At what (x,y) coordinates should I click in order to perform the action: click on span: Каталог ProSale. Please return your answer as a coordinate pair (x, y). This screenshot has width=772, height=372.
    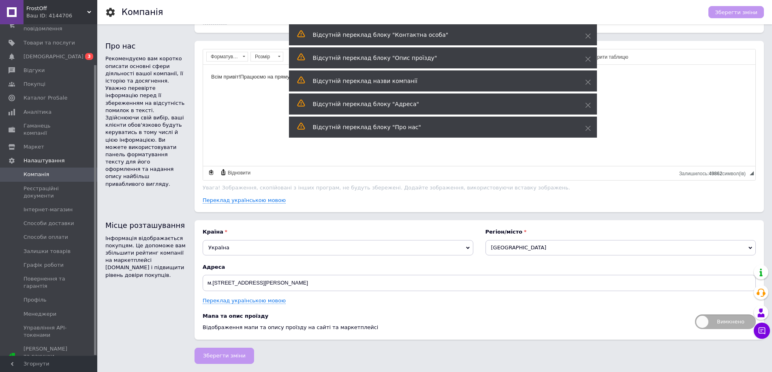
    Looking at the image, I should click on (45, 98).